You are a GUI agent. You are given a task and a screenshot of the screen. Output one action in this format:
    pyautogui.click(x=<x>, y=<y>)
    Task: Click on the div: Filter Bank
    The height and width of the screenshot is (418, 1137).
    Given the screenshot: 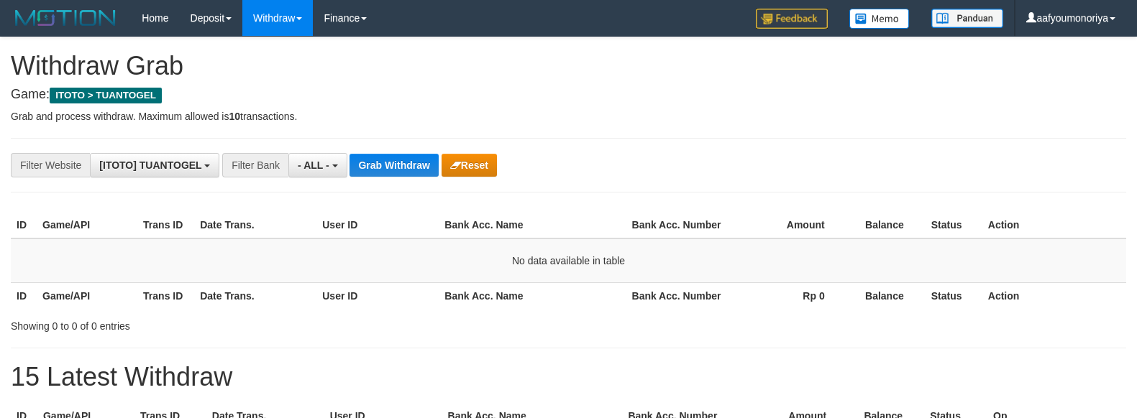 What is the action you would take?
    pyautogui.click(x=255, y=165)
    